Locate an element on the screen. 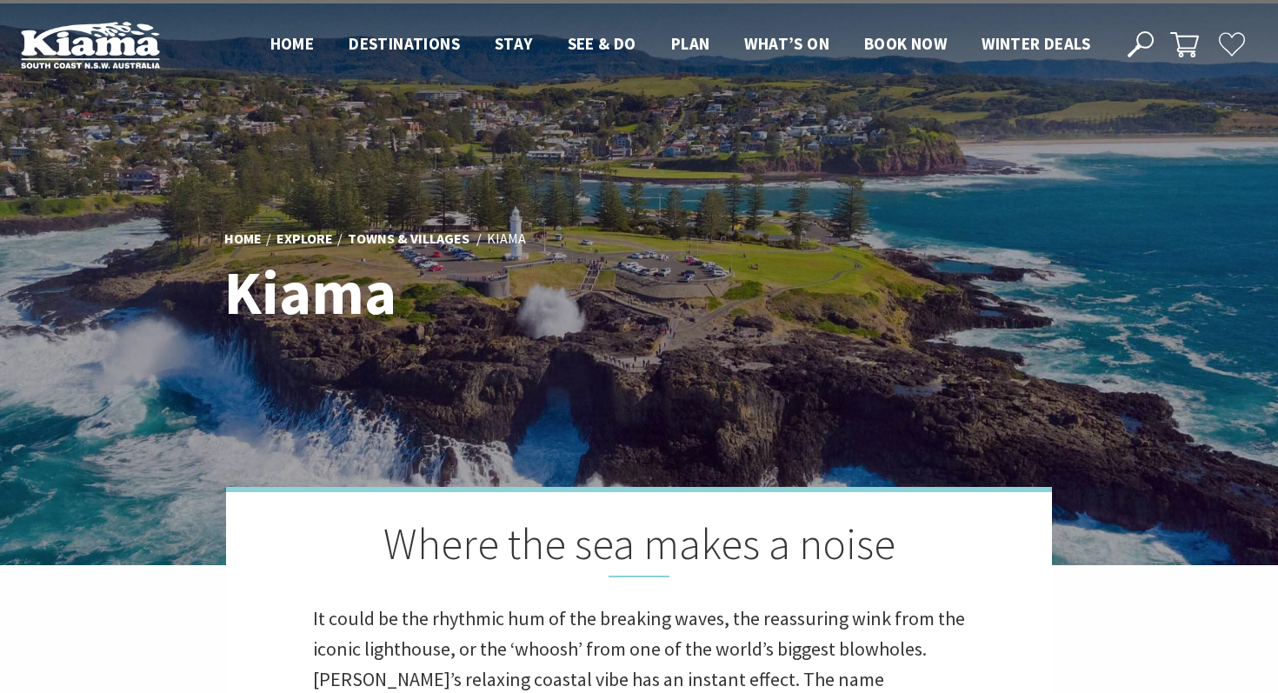 Image resolution: width=1278 pixels, height=693 pixels. span: See & Do is located at coordinates (602, 43).